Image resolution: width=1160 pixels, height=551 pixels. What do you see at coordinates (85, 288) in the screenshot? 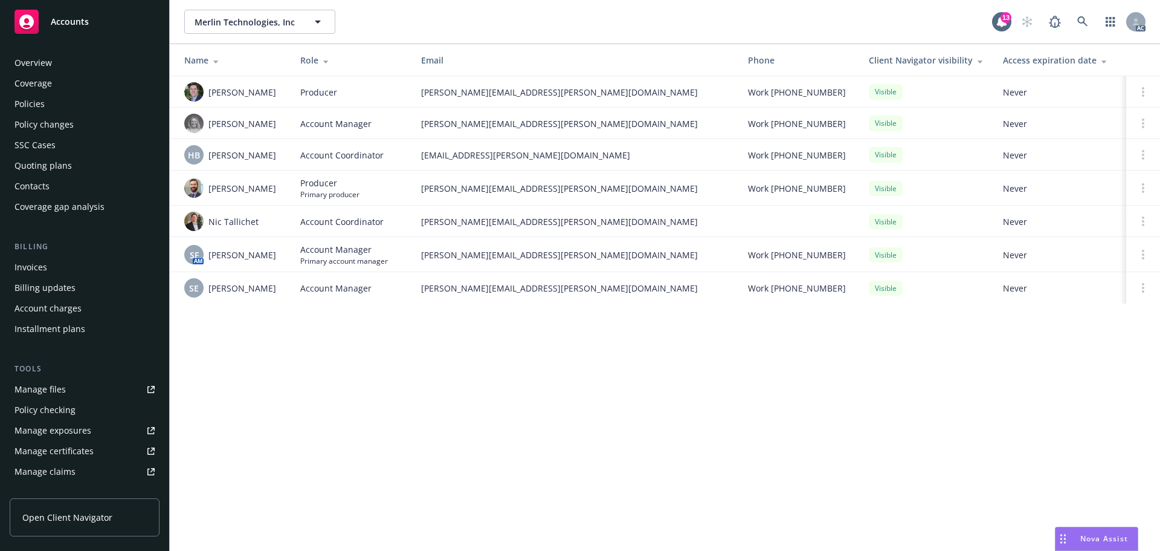
I see `a: Billing updates` at bounding box center [85, 288].